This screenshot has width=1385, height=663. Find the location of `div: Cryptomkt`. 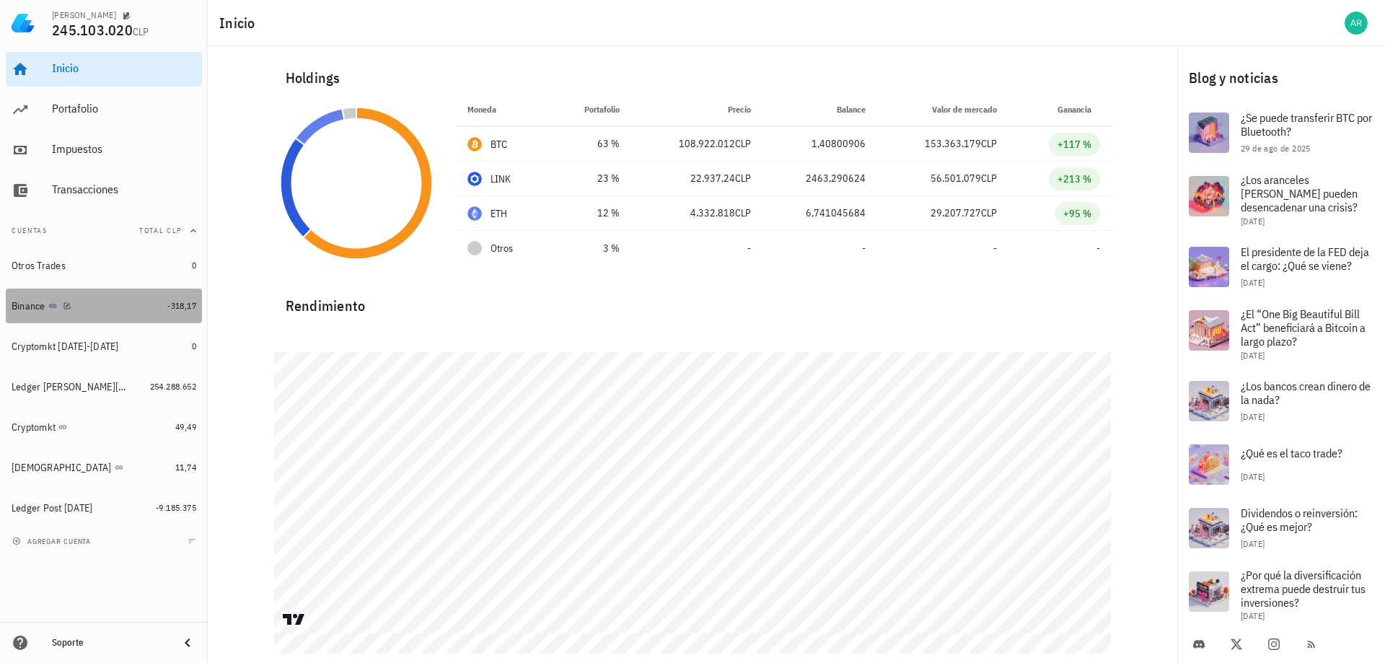

div: Cryptomkt is located at coordinates (33, 427).